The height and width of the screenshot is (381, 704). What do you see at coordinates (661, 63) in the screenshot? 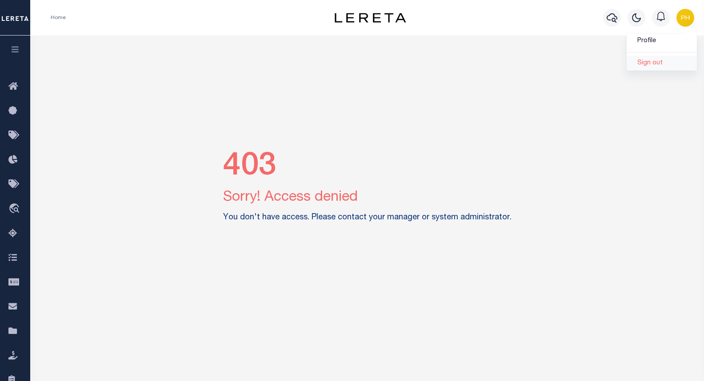
I see `a: Sign out` at bounding box center [661, 63].